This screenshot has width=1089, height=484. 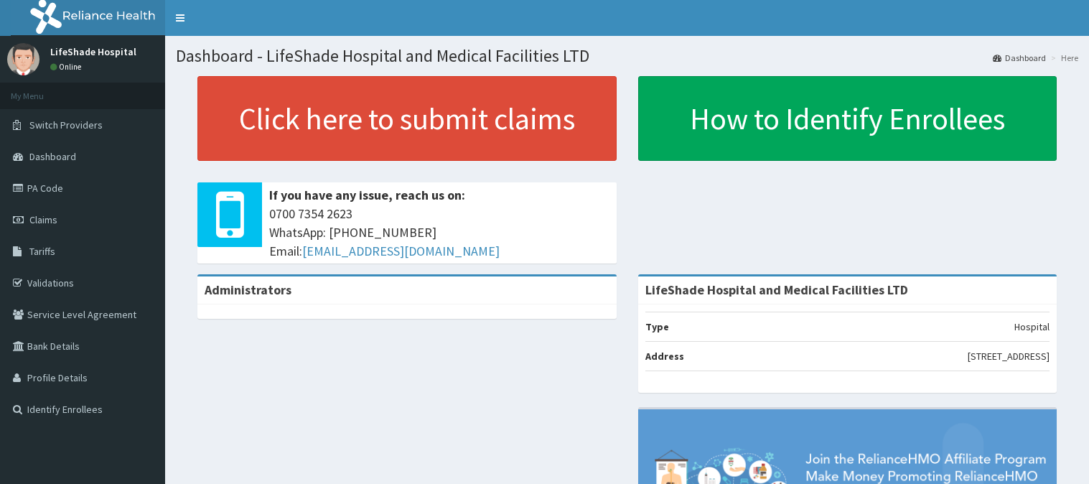 What do you see at coordinates (777, 289) in the screenshot?
I see `strong: LifeShade Hospital and Medical Facilities LTD` at bounding box center [777, 289].